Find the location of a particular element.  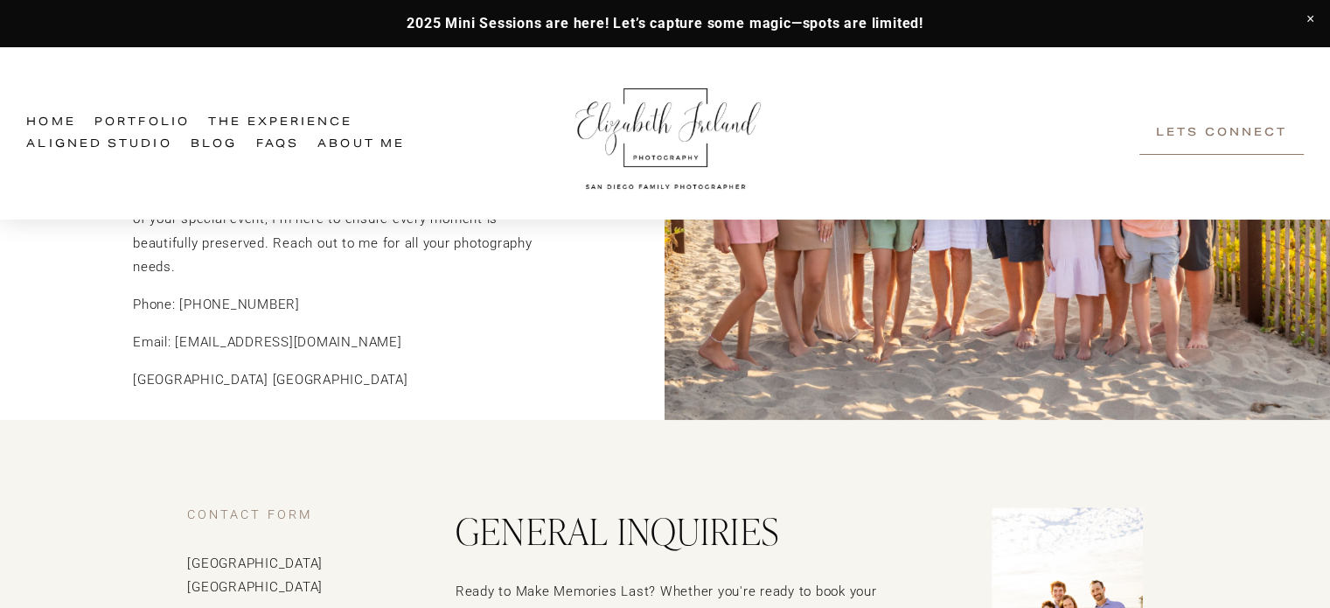

h4: CONTACT FORM is located at coordinates (289, 515).